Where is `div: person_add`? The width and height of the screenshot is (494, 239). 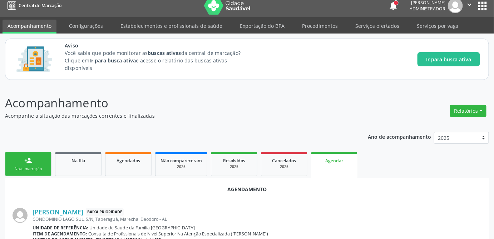
div: person_add is located at coordinates (28, 161).